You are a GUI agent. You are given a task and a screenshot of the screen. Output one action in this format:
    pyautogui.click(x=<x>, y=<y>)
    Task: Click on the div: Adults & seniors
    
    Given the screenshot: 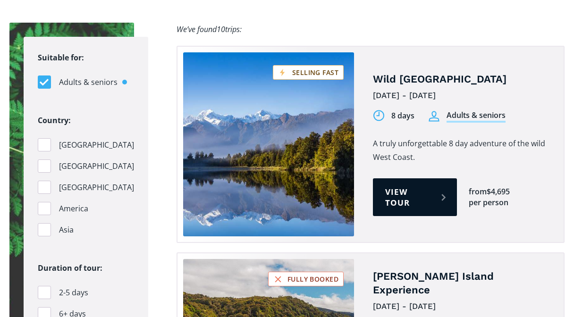 What is the action you would take?
    pyautogui.click(x=476, y=116)
    